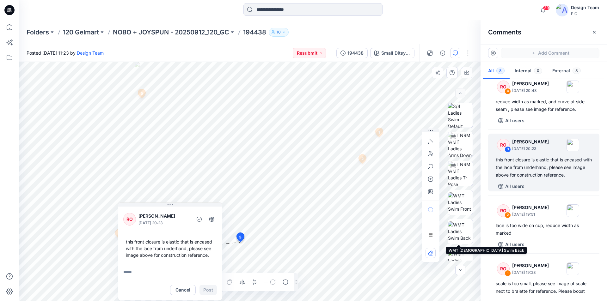 Image resolution: width=607 pixels, height=301 pixels. I want to click on img: WMT Ladies Swim Back, so click(460, 231).